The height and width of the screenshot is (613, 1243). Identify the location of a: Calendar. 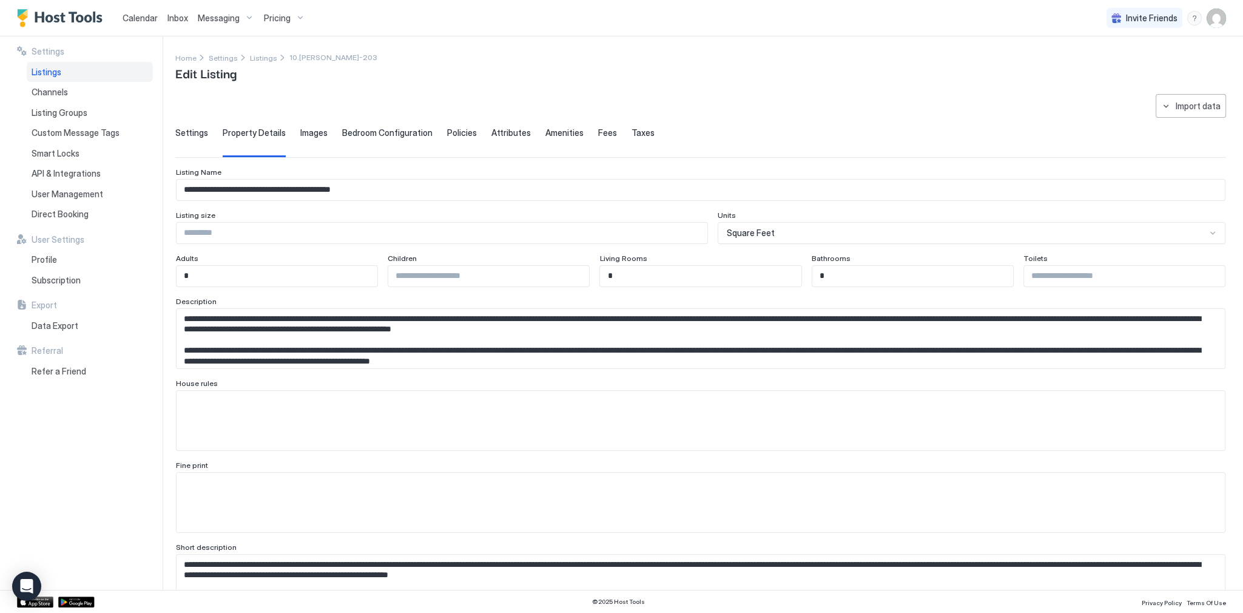
(140, 18).